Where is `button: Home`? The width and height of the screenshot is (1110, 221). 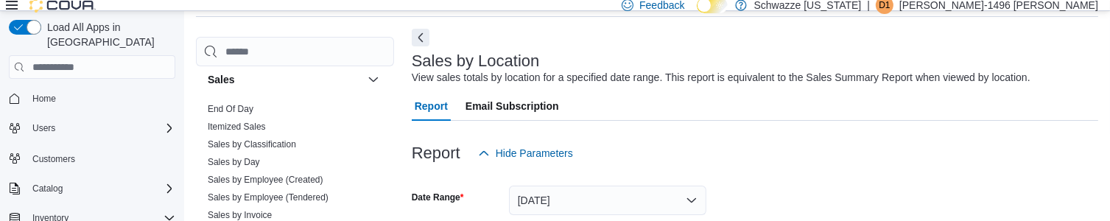
button: Home is located at coordinates (92, 98).